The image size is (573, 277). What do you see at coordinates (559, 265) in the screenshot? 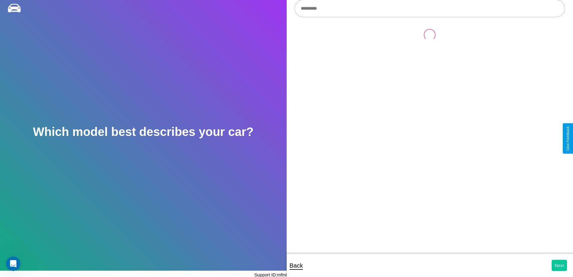
I see `button: Next` at bounding box center [559, 265].